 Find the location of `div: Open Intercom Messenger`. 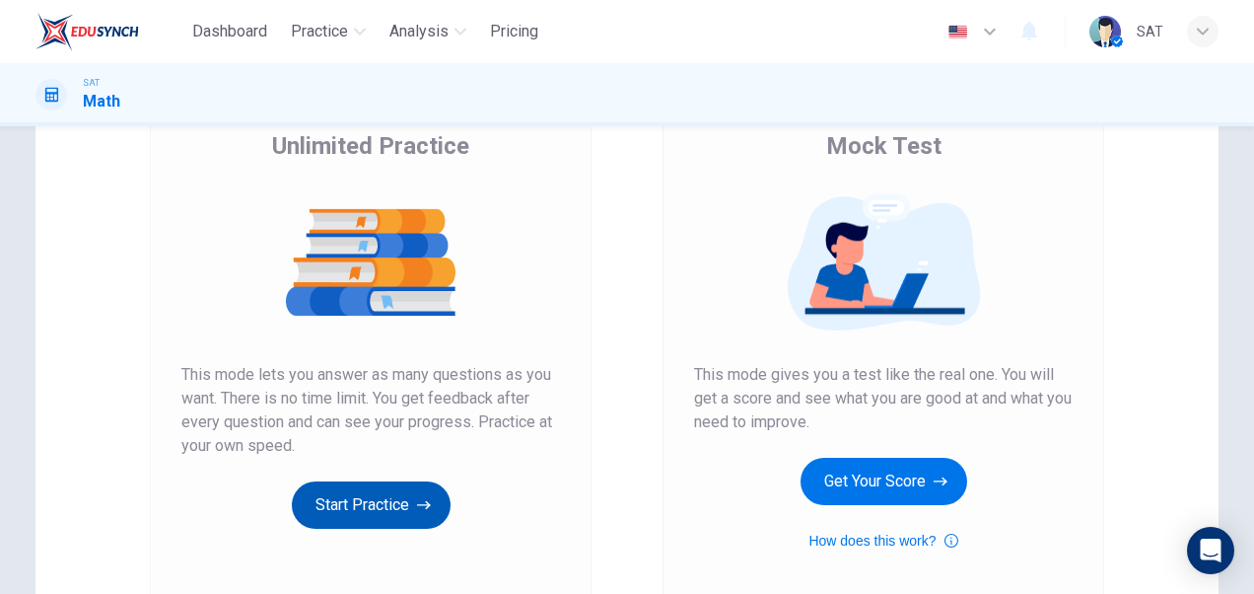

div: Open Intercom Messenger is located at coordinates (1211, 550).